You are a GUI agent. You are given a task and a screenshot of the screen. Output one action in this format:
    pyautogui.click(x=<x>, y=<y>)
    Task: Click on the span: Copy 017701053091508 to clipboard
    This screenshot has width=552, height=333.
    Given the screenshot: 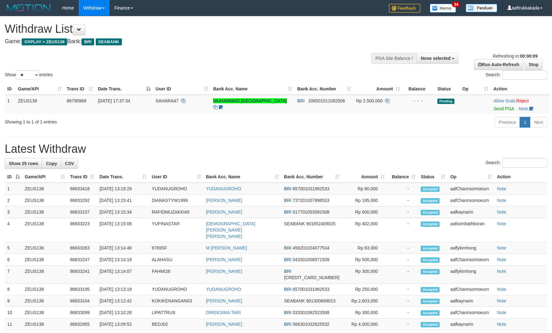 What is the action you would take?
    pyautogui.click(x=311, y=212)
    